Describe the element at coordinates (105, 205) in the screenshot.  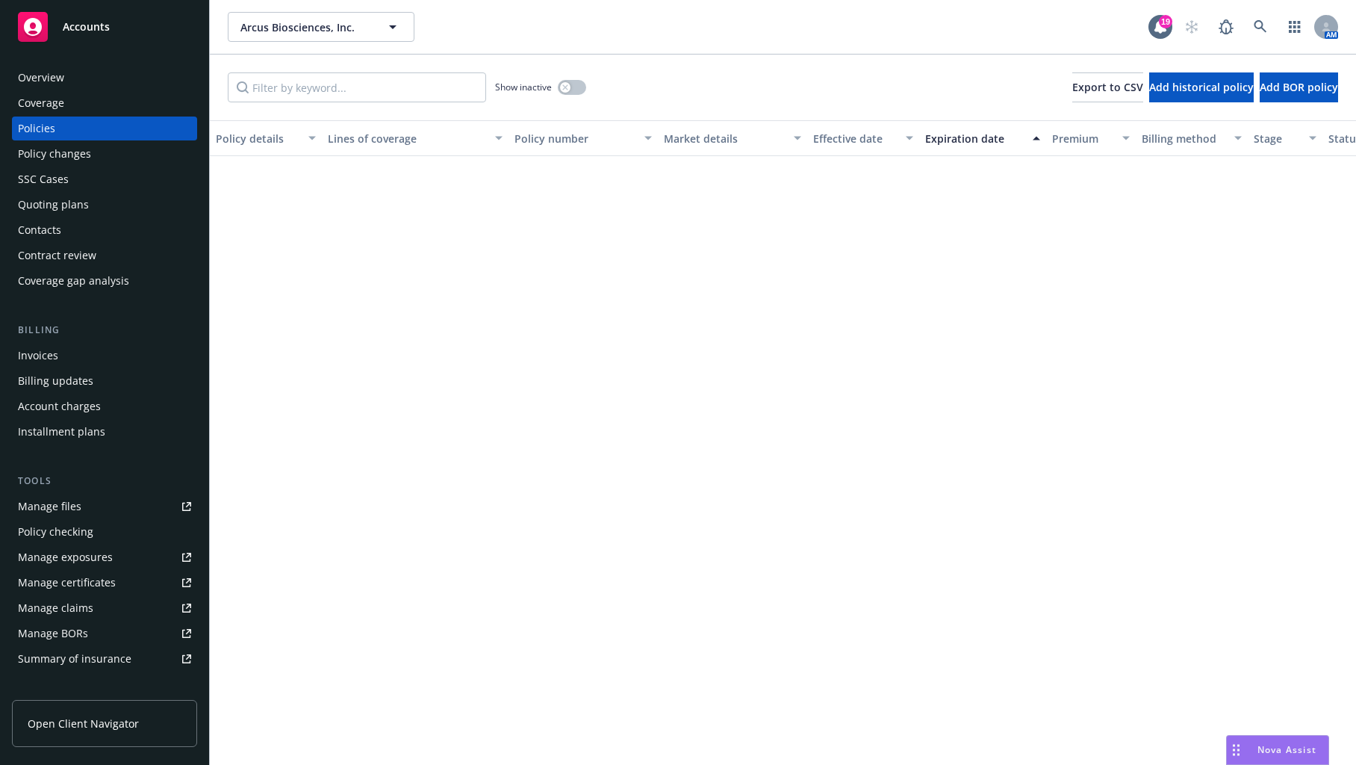
I see `a: Quoting plans` at that location.